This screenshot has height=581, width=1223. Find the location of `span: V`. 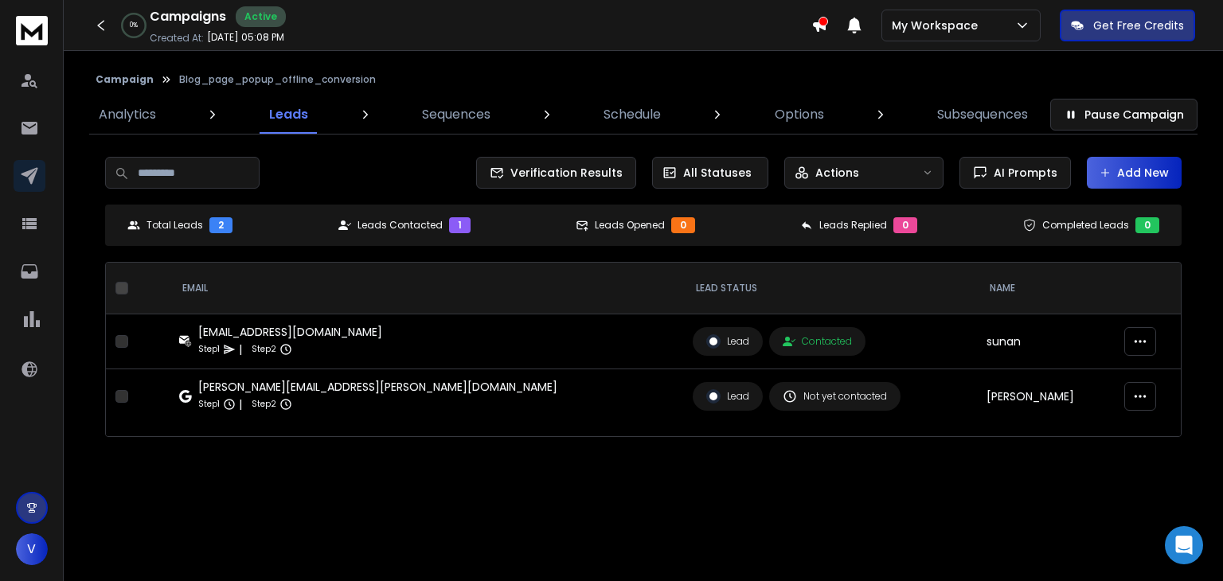

span: V is located at coordinates (32, 549).